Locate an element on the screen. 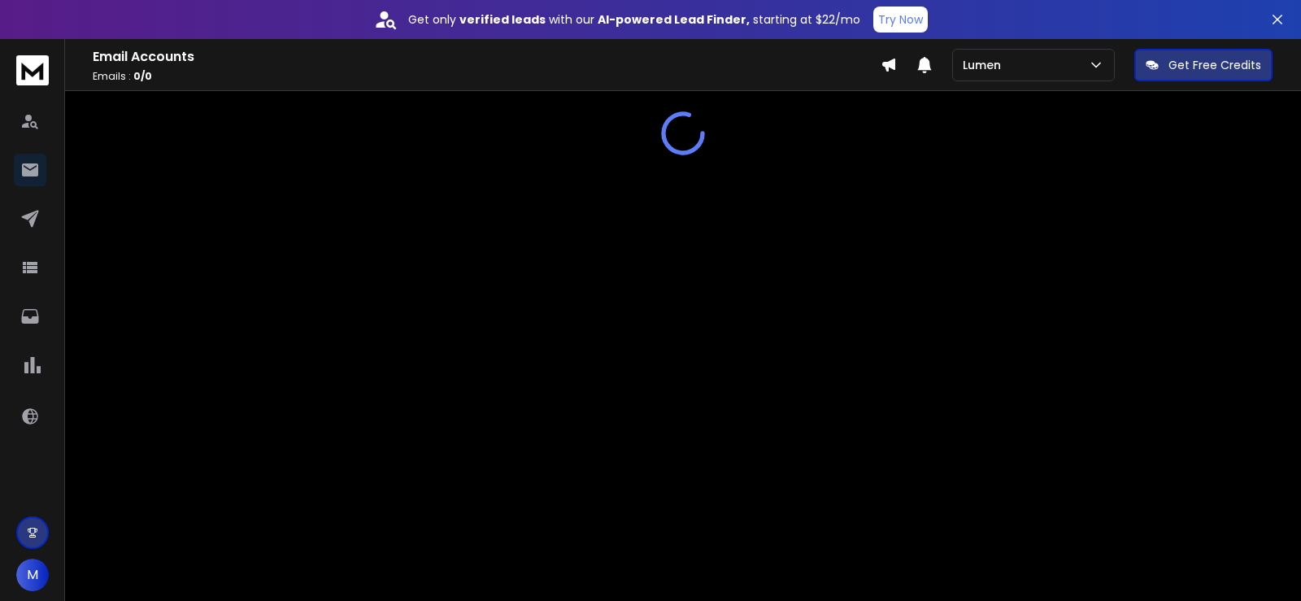  p: Try Now is located at coordinates (900, 20).